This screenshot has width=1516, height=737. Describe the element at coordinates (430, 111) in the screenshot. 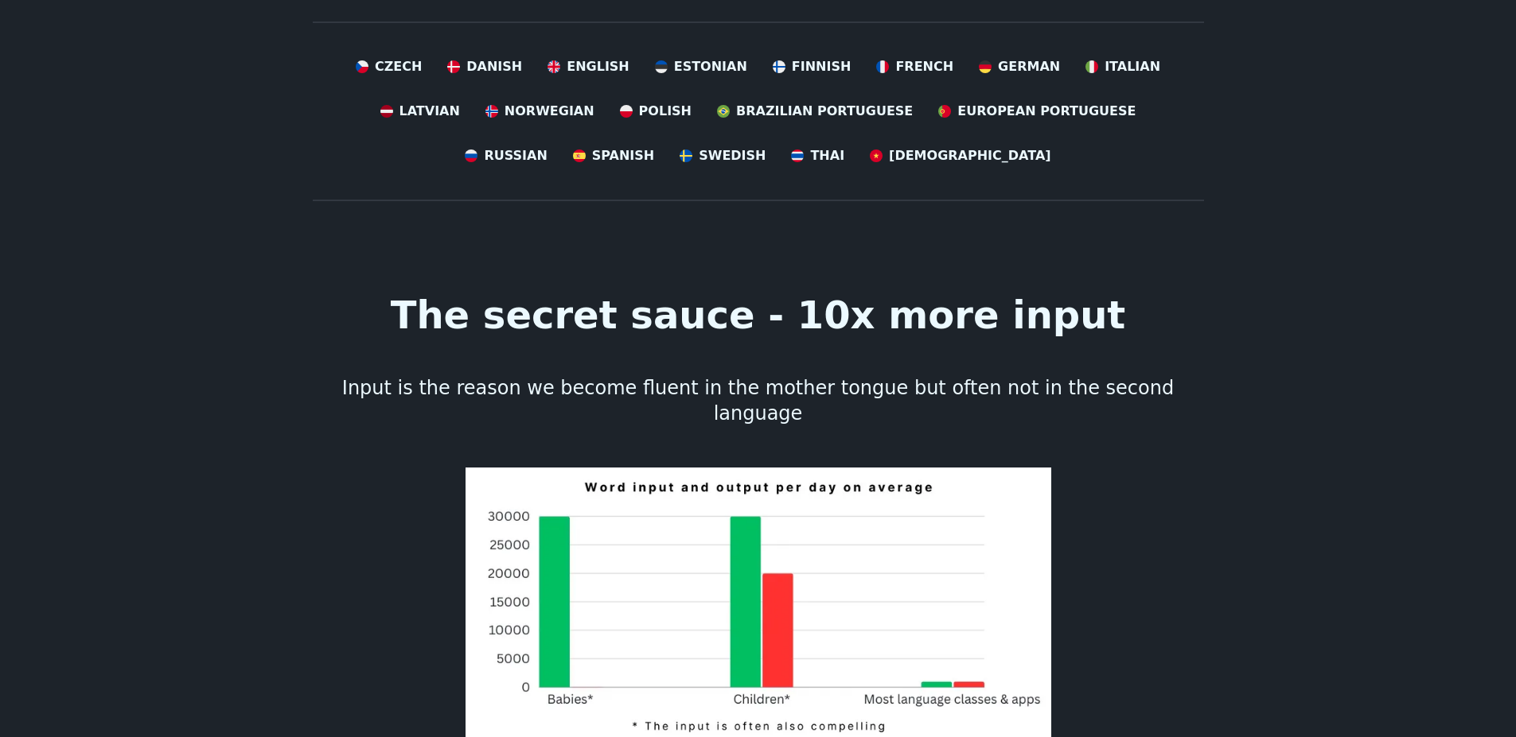

I see `span: Latvian` at that location.